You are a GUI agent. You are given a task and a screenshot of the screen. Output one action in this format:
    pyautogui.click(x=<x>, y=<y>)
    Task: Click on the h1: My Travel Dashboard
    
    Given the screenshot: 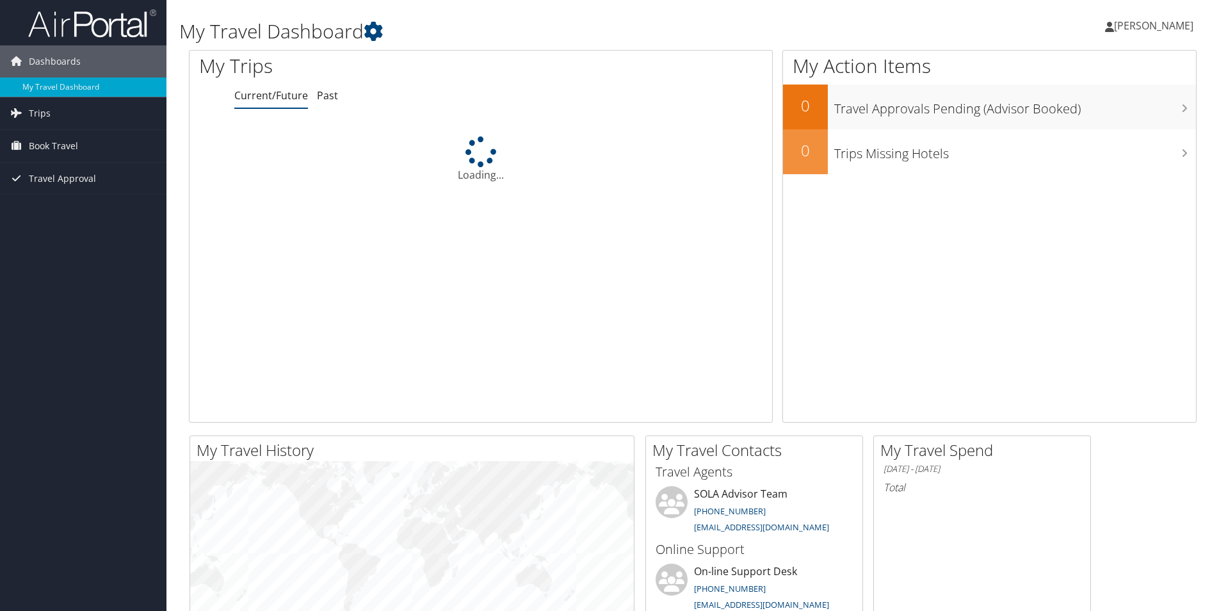 What is the action you would take?
    pyautogui.click(x=521, y=31)
    